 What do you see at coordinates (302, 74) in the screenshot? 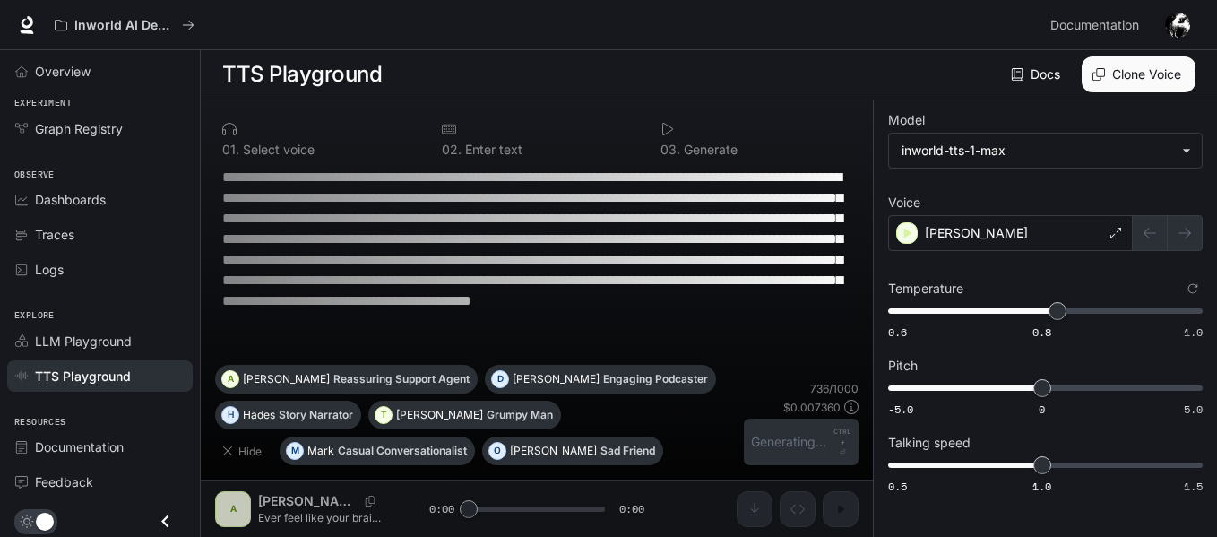
I see `h1: TTS Playground` at bounding box center [302, 74].